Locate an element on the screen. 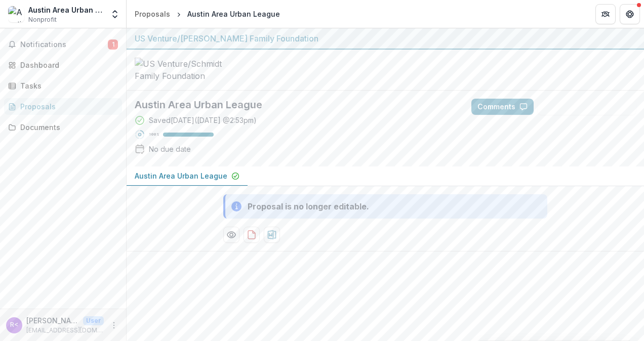 The height and width of the screenshot is (341, 644). div: No due date is located at coordinates (170, 149).